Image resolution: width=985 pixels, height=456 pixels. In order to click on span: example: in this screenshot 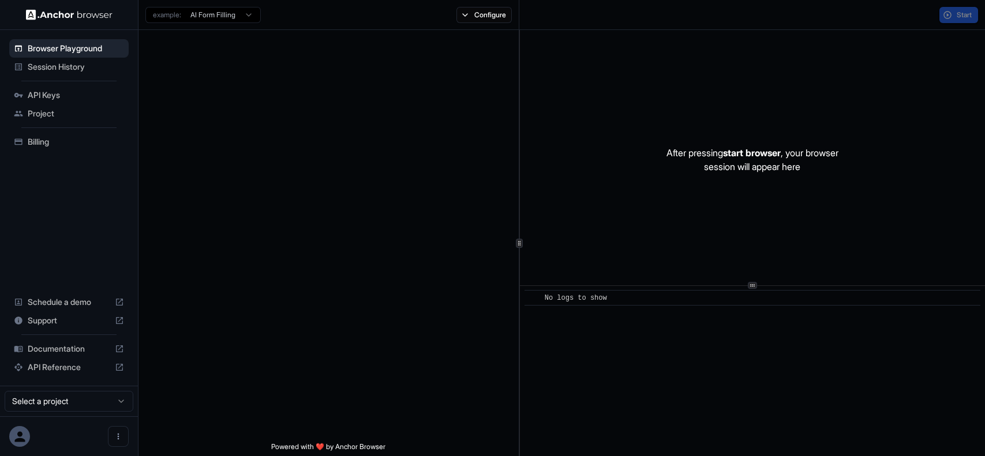, I will do `click(167, 15)`.